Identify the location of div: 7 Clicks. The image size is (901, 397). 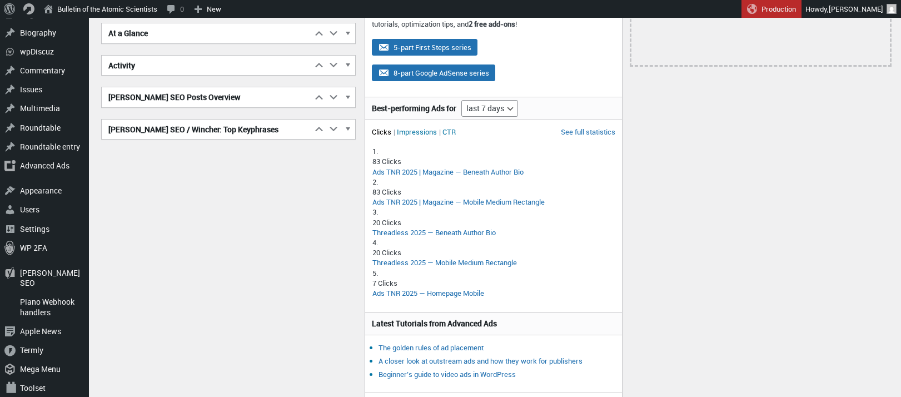
(494, 283).